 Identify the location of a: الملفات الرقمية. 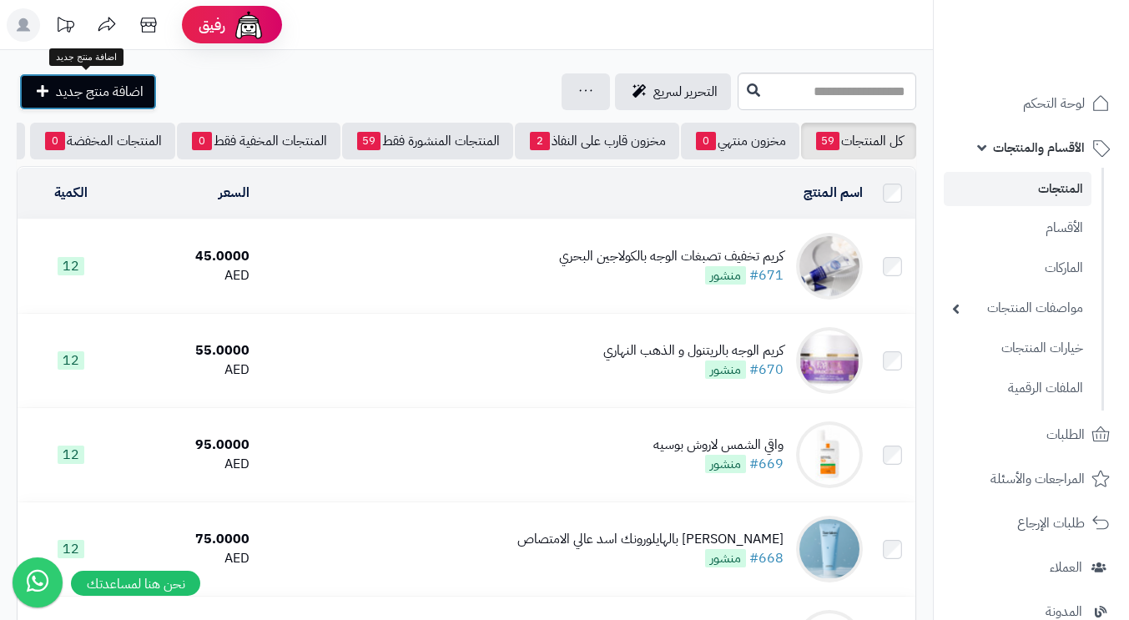
(1017, 388).